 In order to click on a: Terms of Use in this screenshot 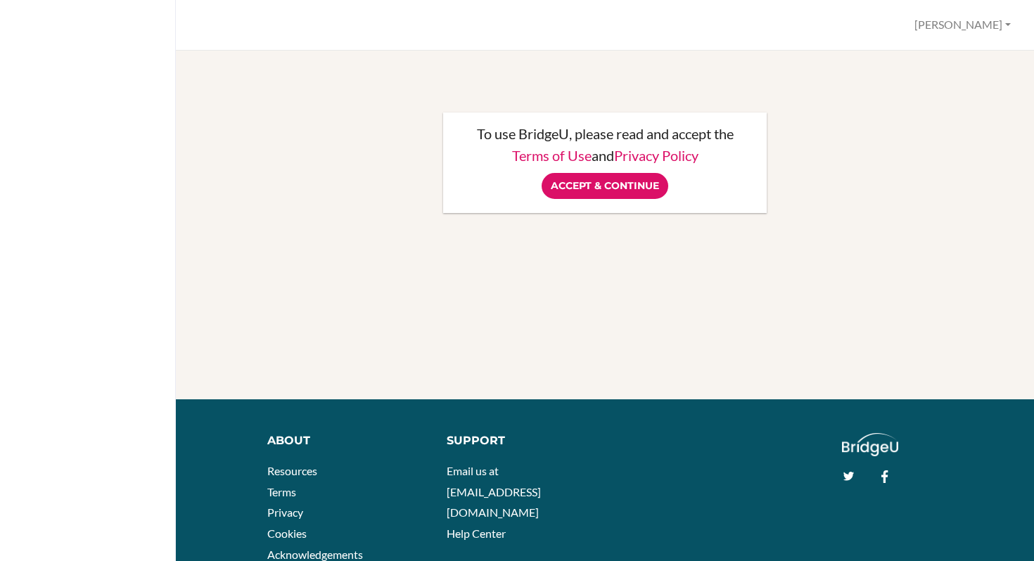, I will do `click(551, 155)`.